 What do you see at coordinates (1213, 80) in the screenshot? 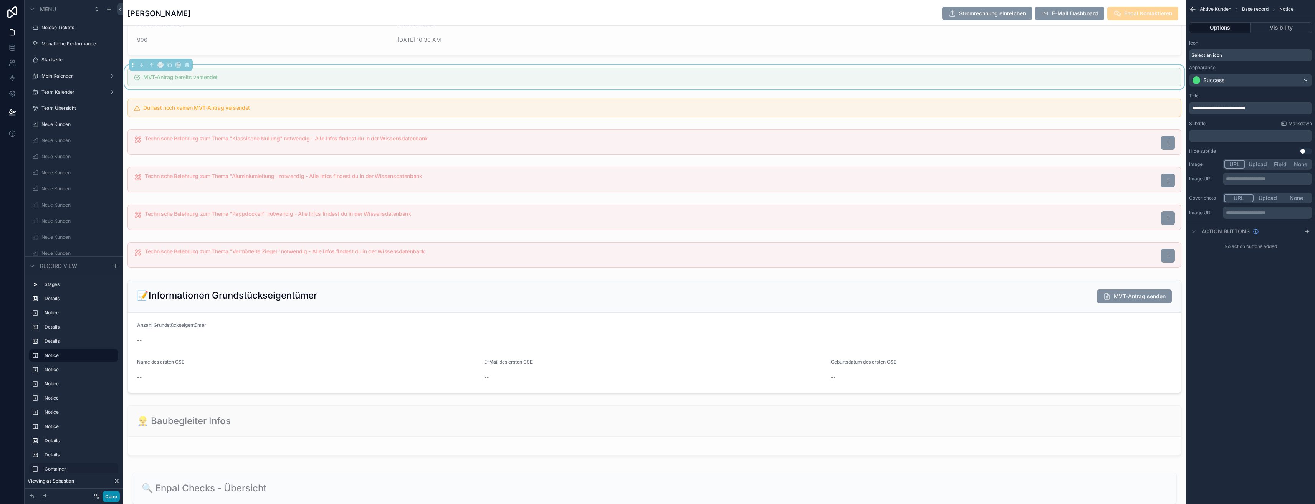
I see `div: Success` at bounding box center [1213, 80].